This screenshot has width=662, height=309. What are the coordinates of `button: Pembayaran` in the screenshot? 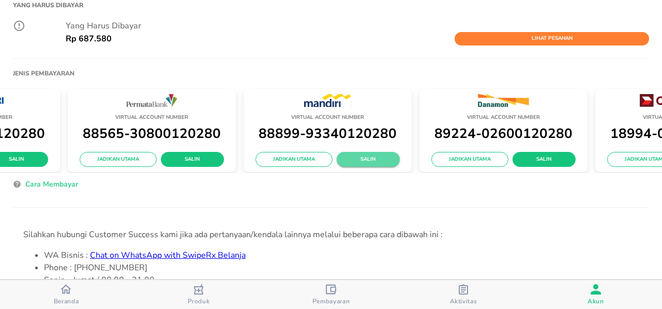 It's located at (331, 295).